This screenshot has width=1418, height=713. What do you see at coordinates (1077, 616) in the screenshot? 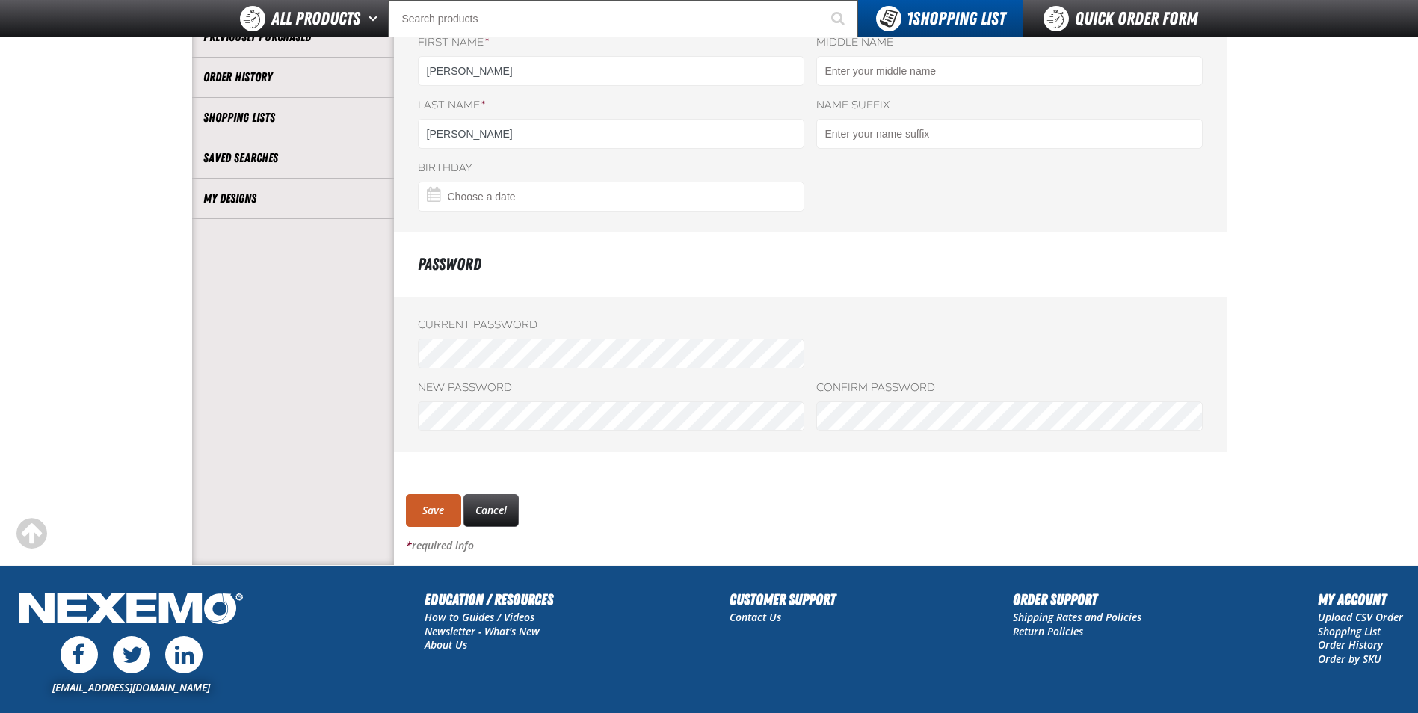
I see `a: Shipping Rates and Policies` at bounding box center [1077, 616].